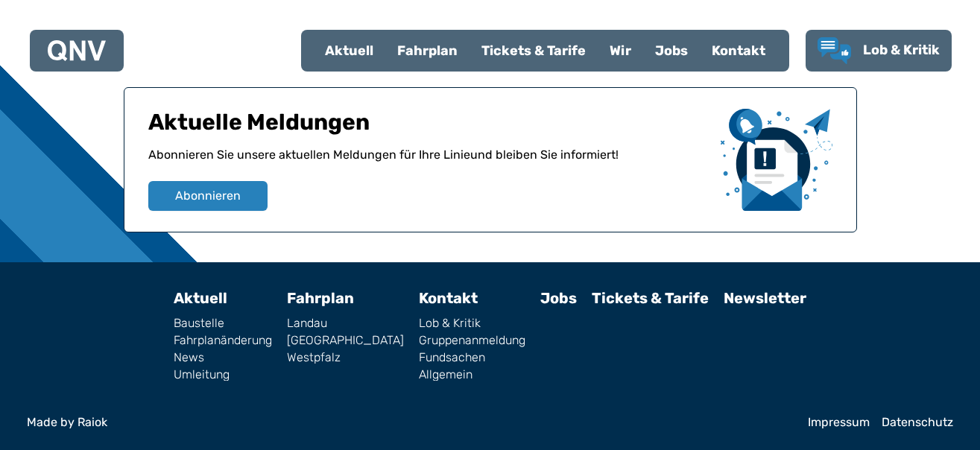  Describe the element at coordinates (208, 196) in the screenshot. I see `button: Abonnieren` at that location.